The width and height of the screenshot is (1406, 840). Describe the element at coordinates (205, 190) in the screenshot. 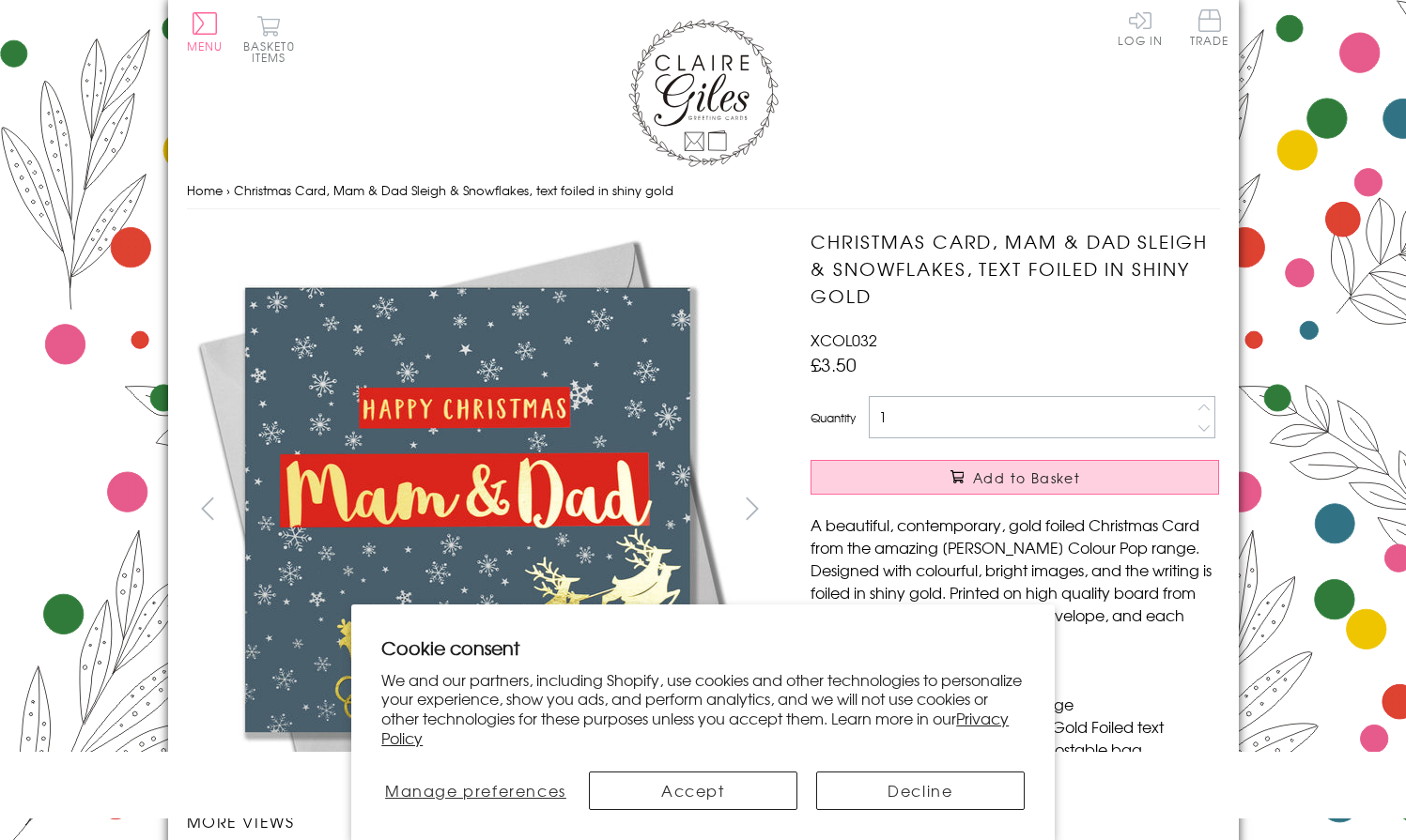

I see `a: Home` at that location.